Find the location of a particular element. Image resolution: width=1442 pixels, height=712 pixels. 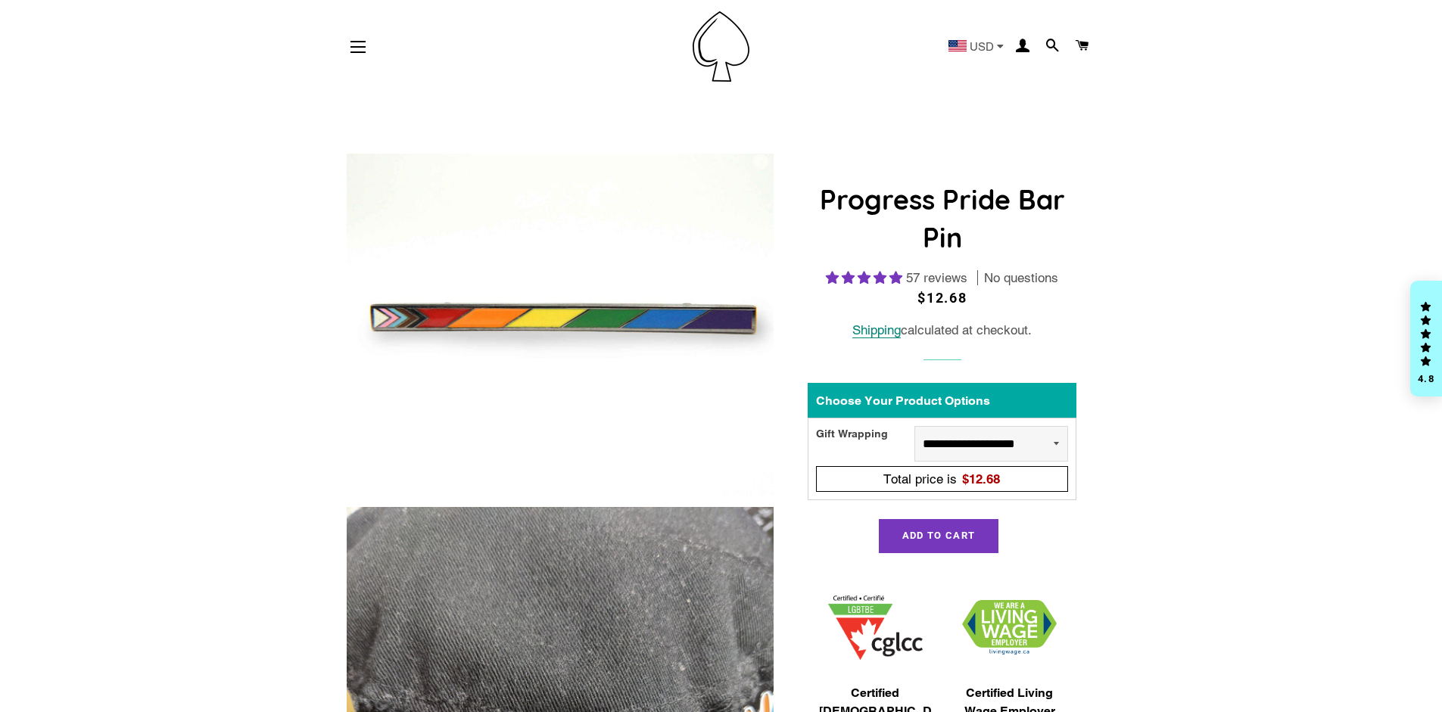

span: 57 reviews is located at coordinates (936, 278).